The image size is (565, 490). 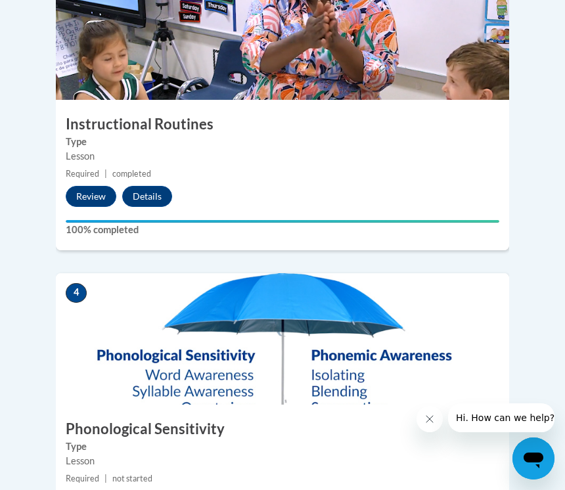 I want to click on span: Hi. How can we help?, so click(x=57, y=14).